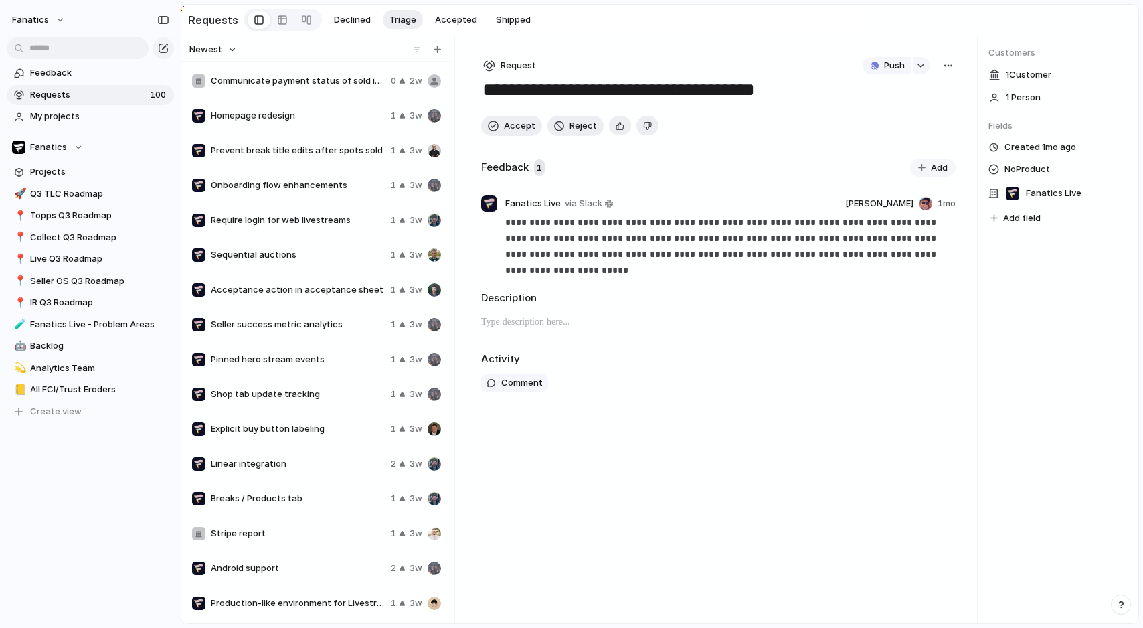  What do you see at coordinates (100, 259) in the screenshot?
I see `span: Live Q3 Roadmap` at bounding box center [100, 259].